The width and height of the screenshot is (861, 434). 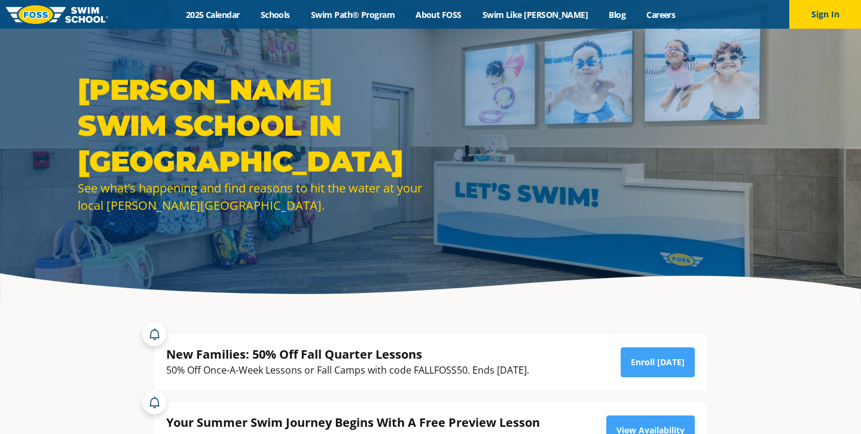 I want to click on a: Schools, so click(x=275, y=14).